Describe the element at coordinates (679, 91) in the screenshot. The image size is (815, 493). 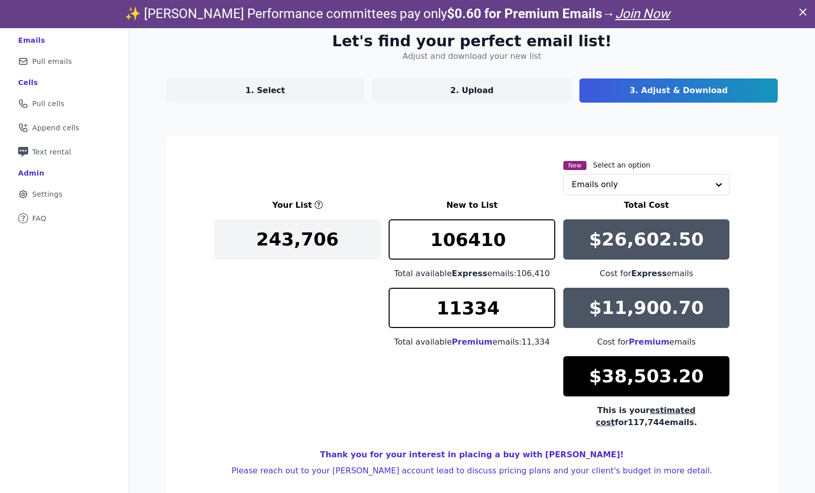
I see `p: 3. Adjust & Download` at that location.